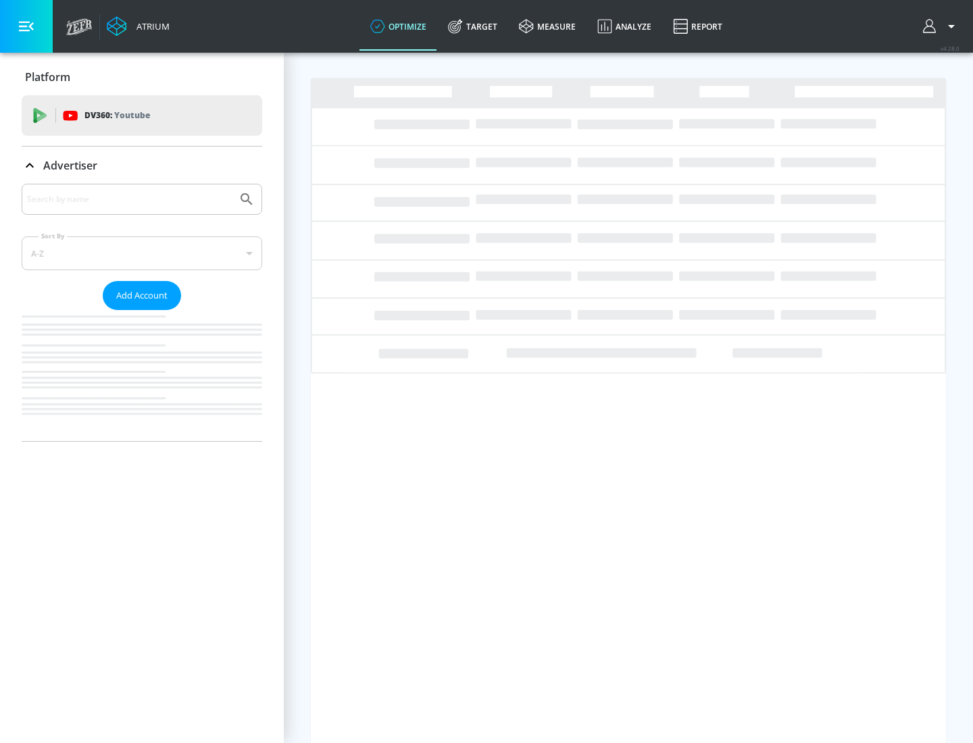 The image size is (973, 743). What do you see at coordinates (697, 26) in the screenshot?
I see `a: Report` at bounding box center [697, 26].